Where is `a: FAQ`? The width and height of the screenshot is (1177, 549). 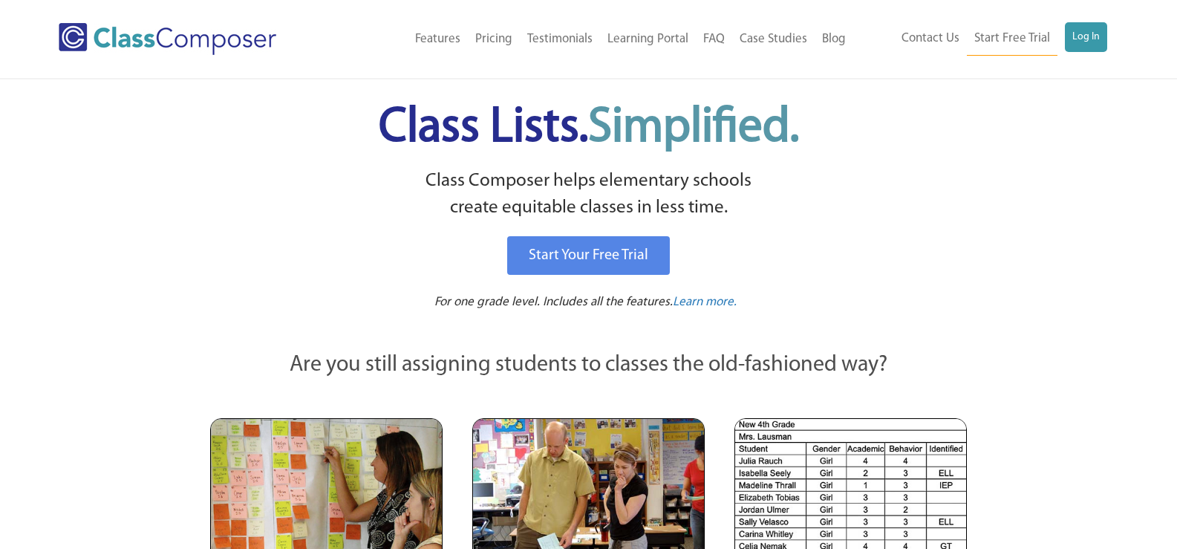
a: FAQ is located at coordinates (714, 39).